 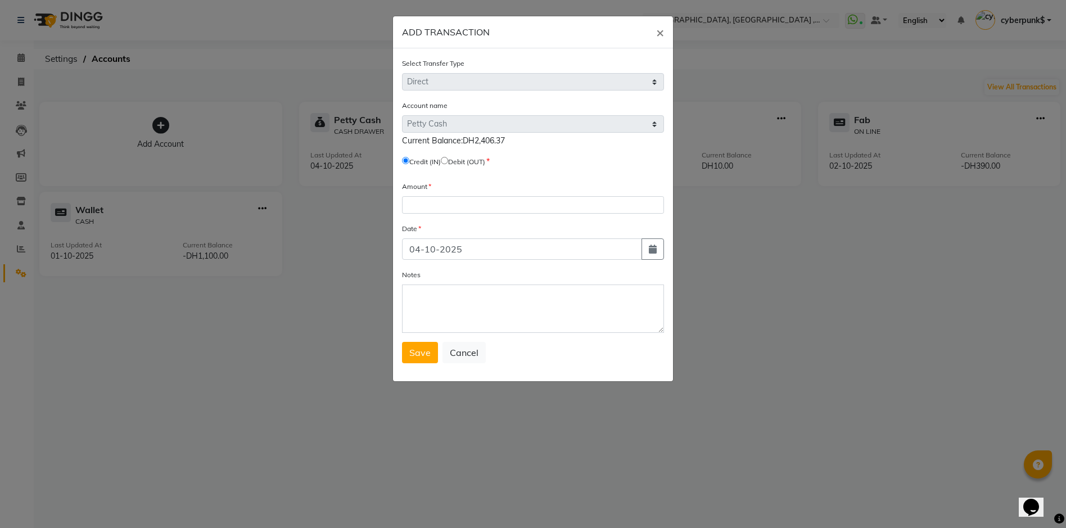 What do you see at coordinates (660, 32) in the screenshot?
I see `button: Close` at bounding box center [660, 32].